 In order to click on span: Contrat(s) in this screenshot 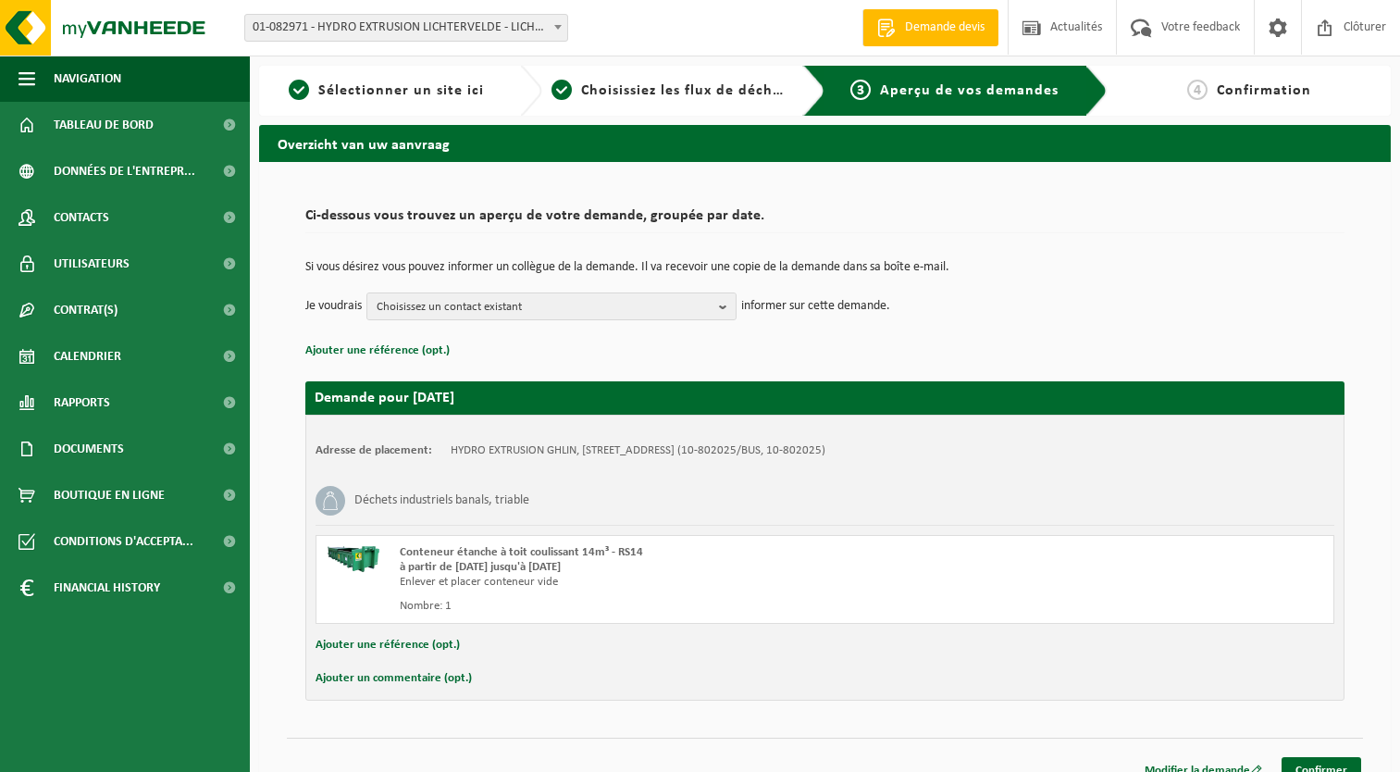, I will do `click(85, 310)`.